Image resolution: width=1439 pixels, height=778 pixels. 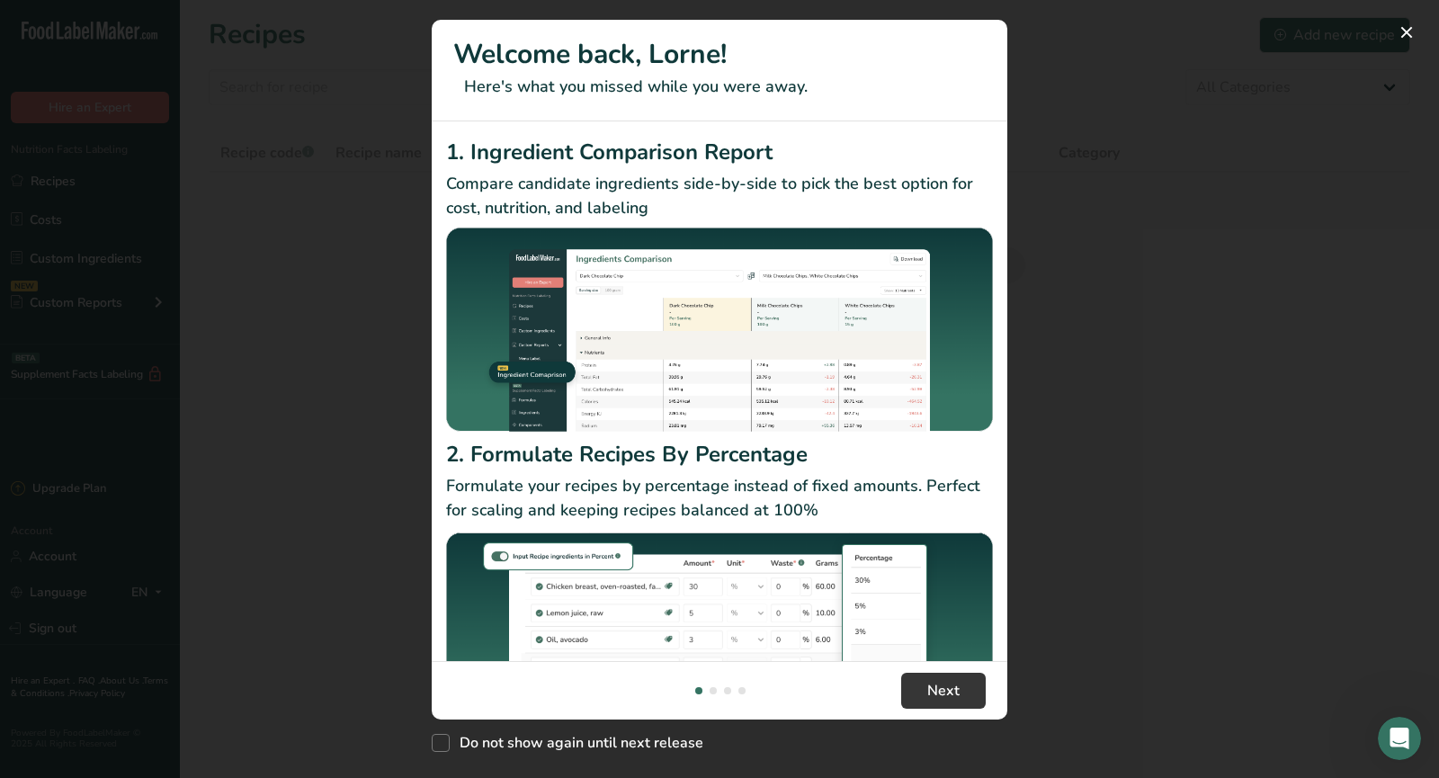 I want to click on span: Do not show again until next release, so click(x=577, y=743).